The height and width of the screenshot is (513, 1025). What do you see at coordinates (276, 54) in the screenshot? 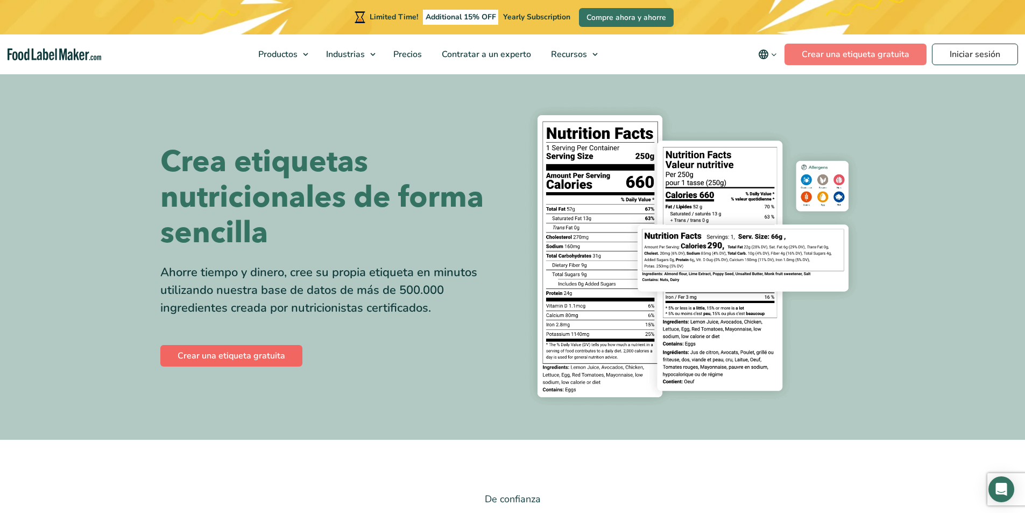
I see `span: Productos` at bounding box center [276, 54].